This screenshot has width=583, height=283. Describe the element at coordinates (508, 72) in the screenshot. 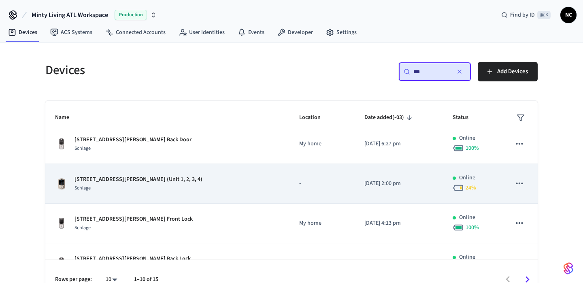

I see `button: Add Devices` at that location.